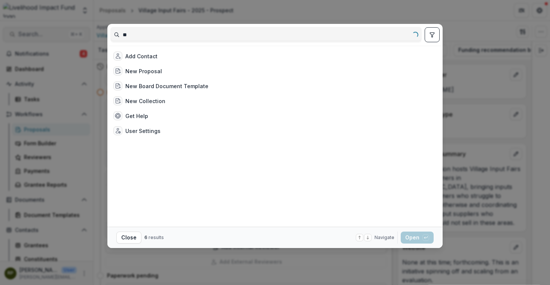  I want to click on button: Close, so click(129, 238).